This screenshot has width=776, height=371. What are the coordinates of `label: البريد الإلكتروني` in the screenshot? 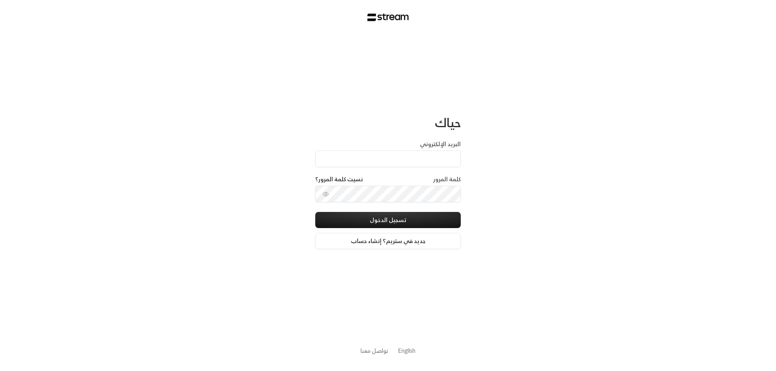 It's located at (440, 144).